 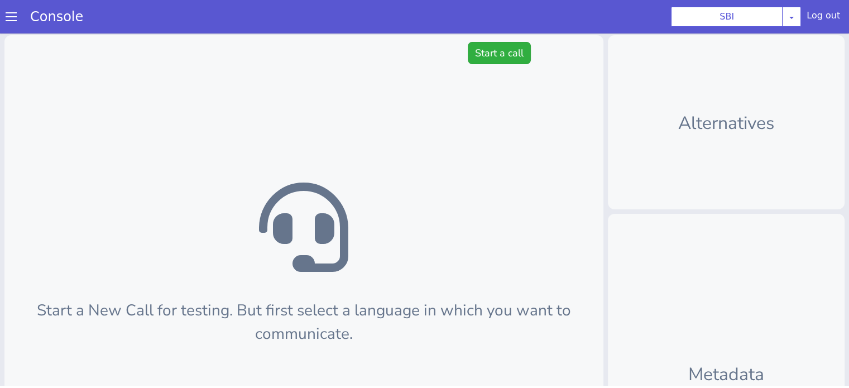 What do you see at coordinates (304, 291) in the screenshot?
I see `p: Start a New Call for testing. But first select a language in which you want to communicate.` at bounding box center [304, 291].